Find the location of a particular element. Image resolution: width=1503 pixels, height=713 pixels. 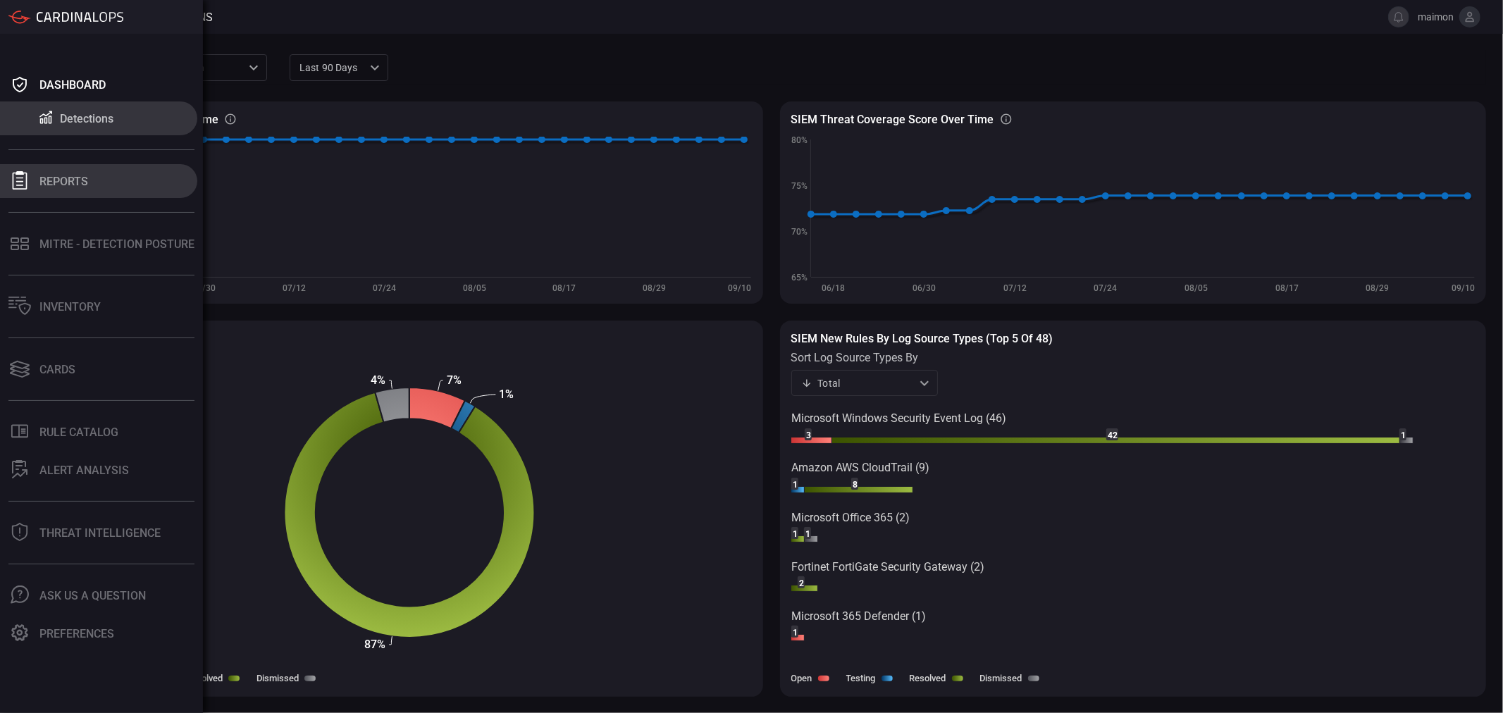

p: Last 90 days is located at coordinates (333, 68).